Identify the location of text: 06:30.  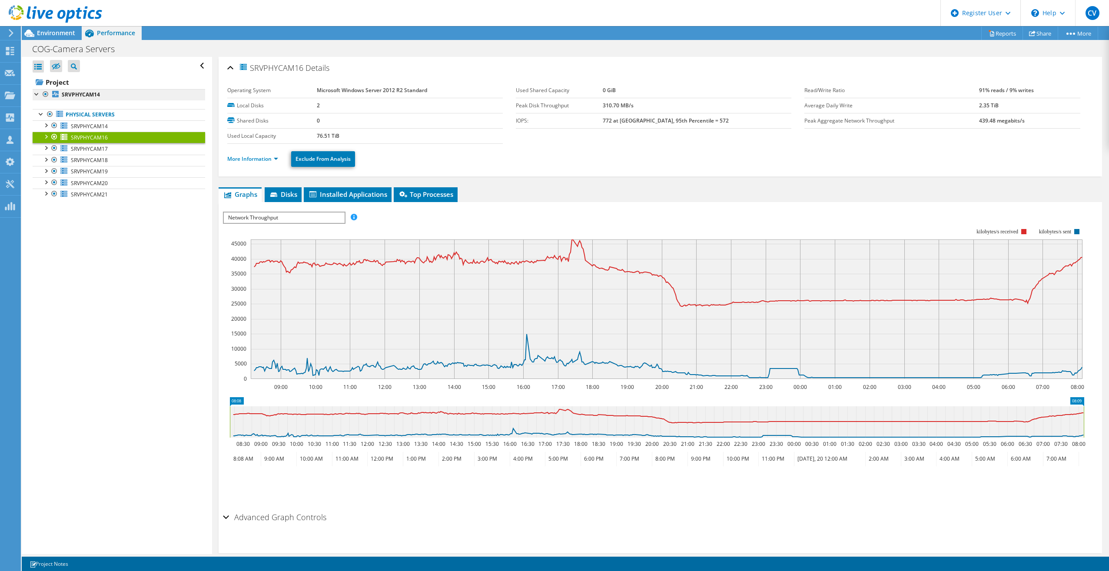
(1025, 444).